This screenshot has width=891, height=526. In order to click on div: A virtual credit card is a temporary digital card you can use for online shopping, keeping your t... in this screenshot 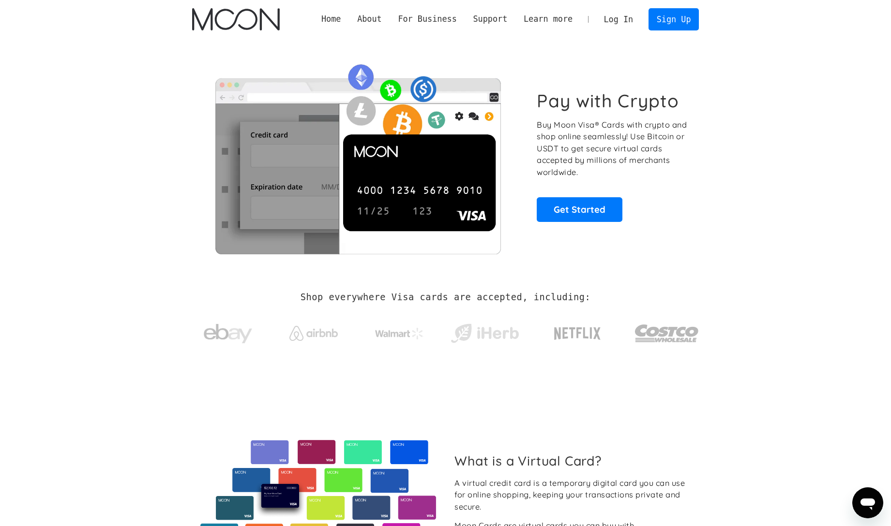, I will do `click(572, 496)`.